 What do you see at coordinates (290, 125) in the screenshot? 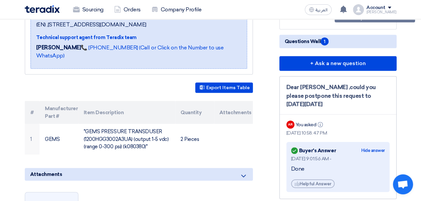
I see `div: AR` at bounding box center [290, 125].